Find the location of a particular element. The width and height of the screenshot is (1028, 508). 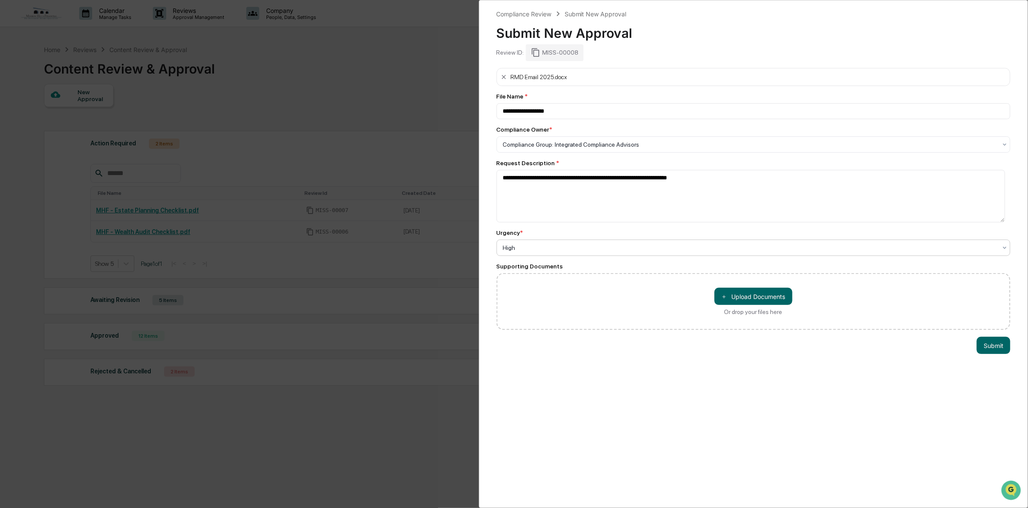

button: Open customer support is located at coordinates (11, 11).